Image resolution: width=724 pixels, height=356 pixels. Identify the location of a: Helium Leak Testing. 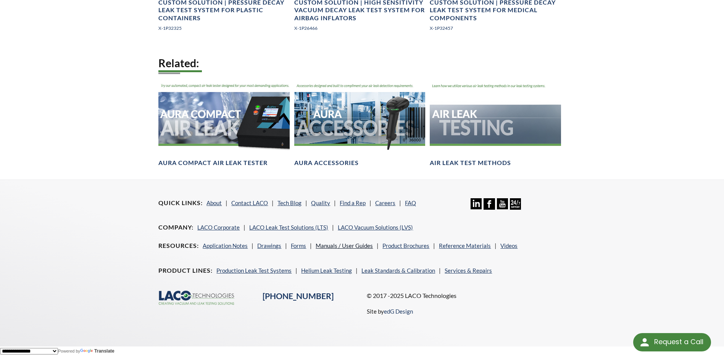
(326, 270).